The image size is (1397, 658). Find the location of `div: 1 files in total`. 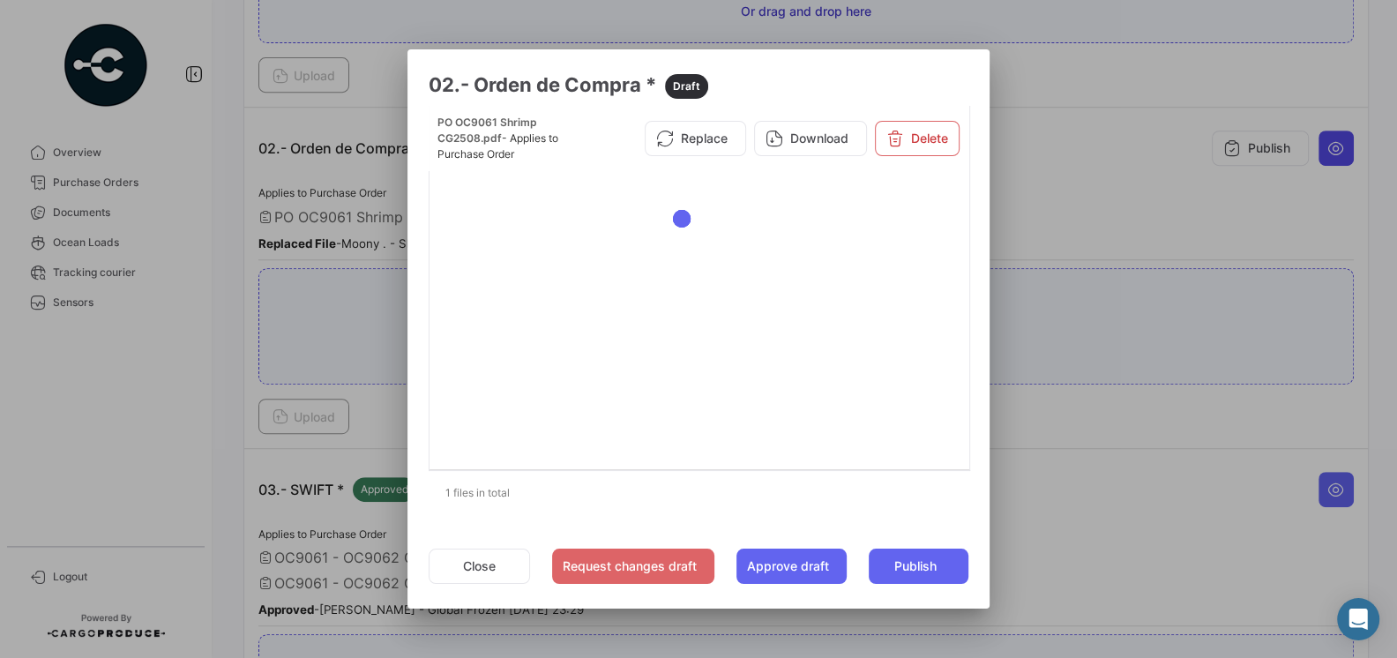

div: 1 files in total is located at coordinates (698, 493).